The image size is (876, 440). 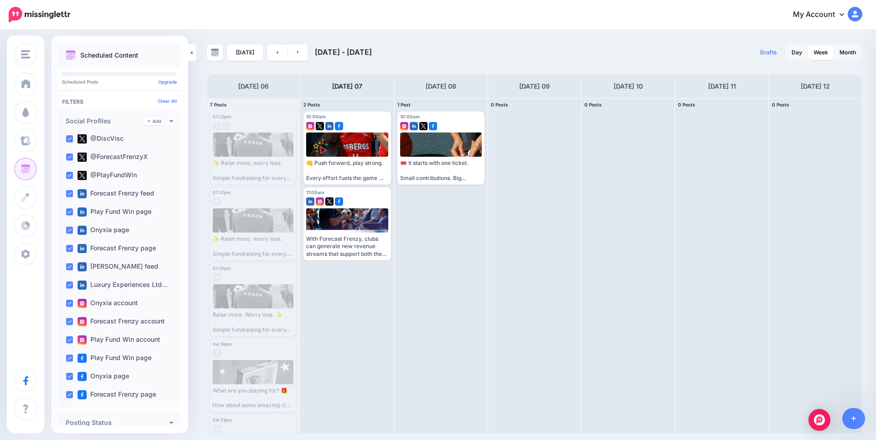 I want to click on label: @ForecastFrenzyX, so click(x=113, y=157).